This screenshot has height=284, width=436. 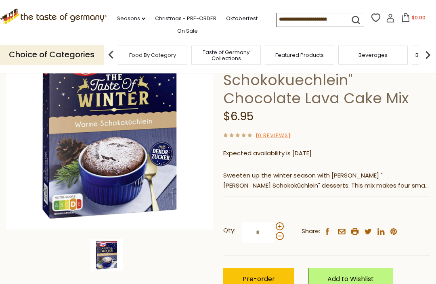 I want to click on span: $0.00, so click(x=418, y=17).